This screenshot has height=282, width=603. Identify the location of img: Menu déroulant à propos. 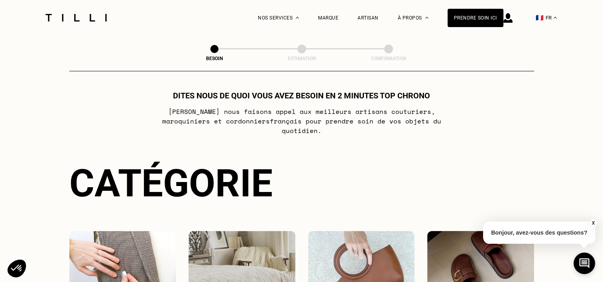
(427, 18).